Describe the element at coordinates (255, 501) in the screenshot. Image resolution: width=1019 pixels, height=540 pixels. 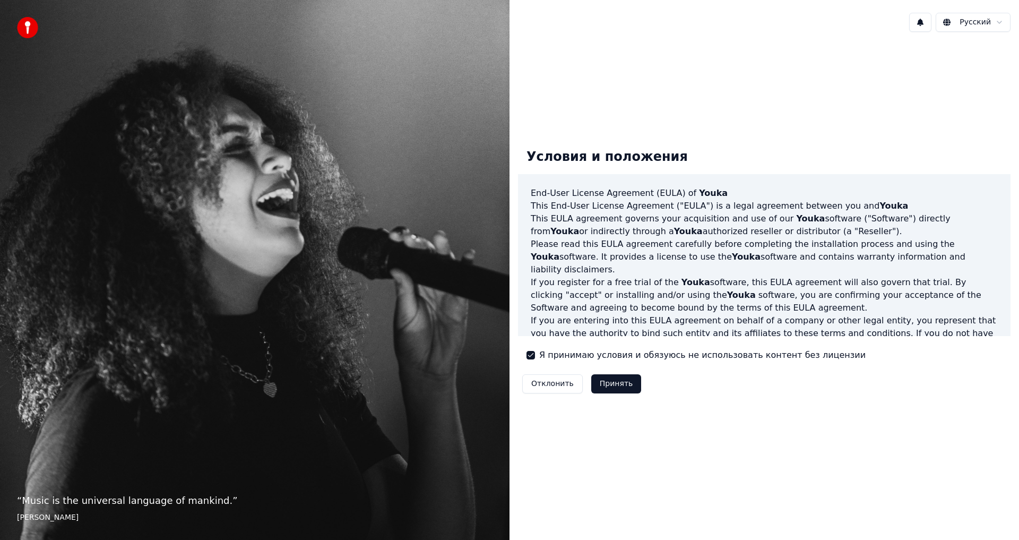
I see `p: “ Music is the universal language of mankind. ”` at that location.